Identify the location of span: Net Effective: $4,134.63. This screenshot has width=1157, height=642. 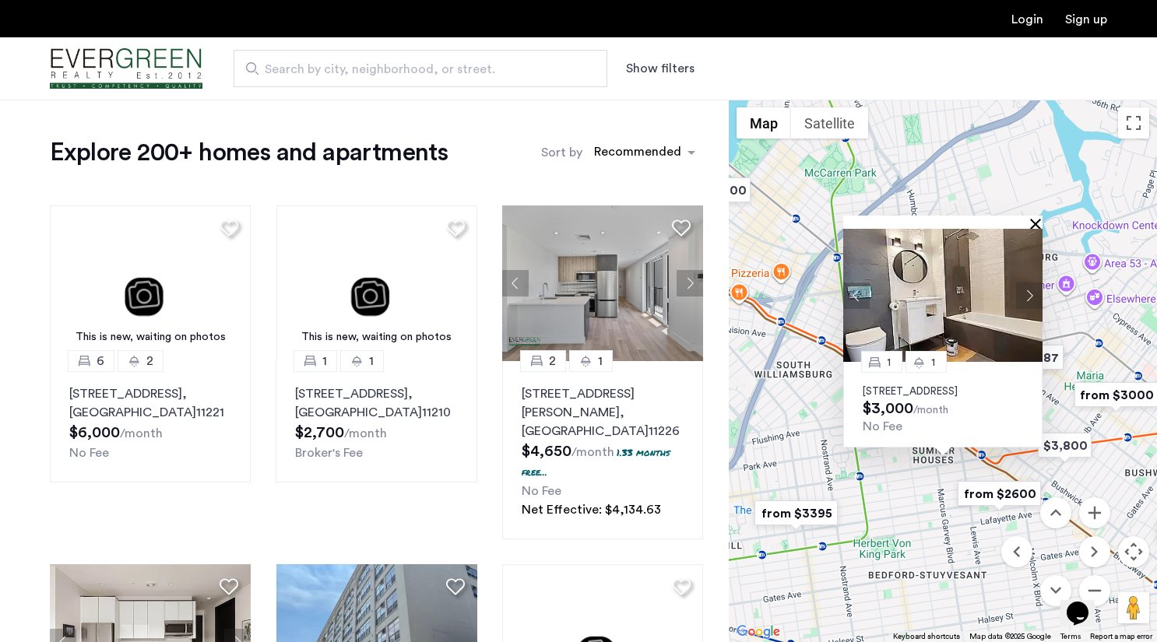
(591, 510).